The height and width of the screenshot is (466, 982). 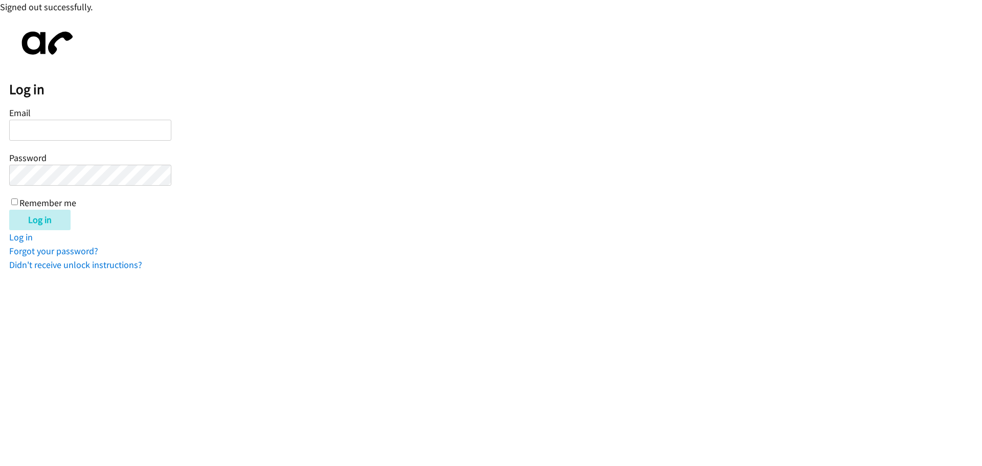 I want to click on label: Email, so click(x=20, y=113).